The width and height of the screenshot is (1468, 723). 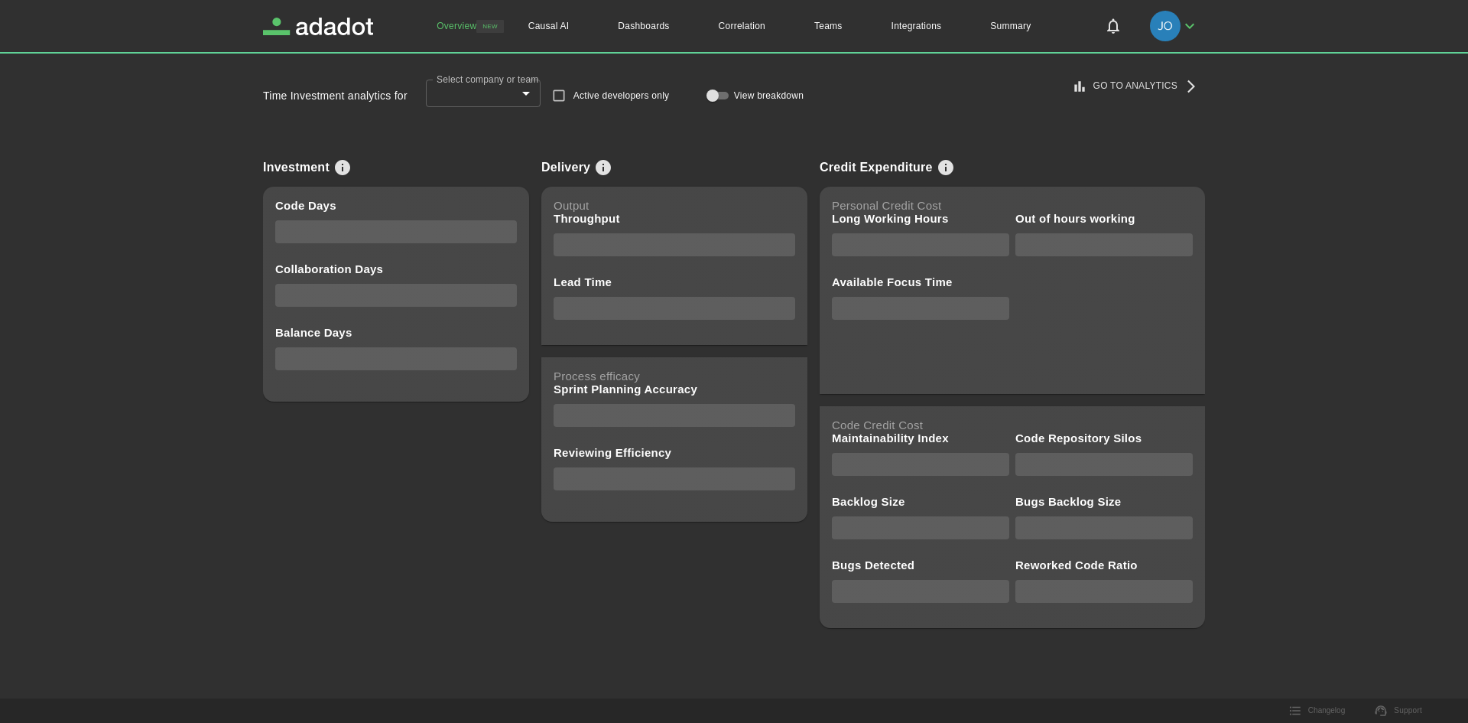 What do you see at coordinates (892, 281) in the screenshot?
I see `p: Available Focus Time` at bounding box center [892, 281].